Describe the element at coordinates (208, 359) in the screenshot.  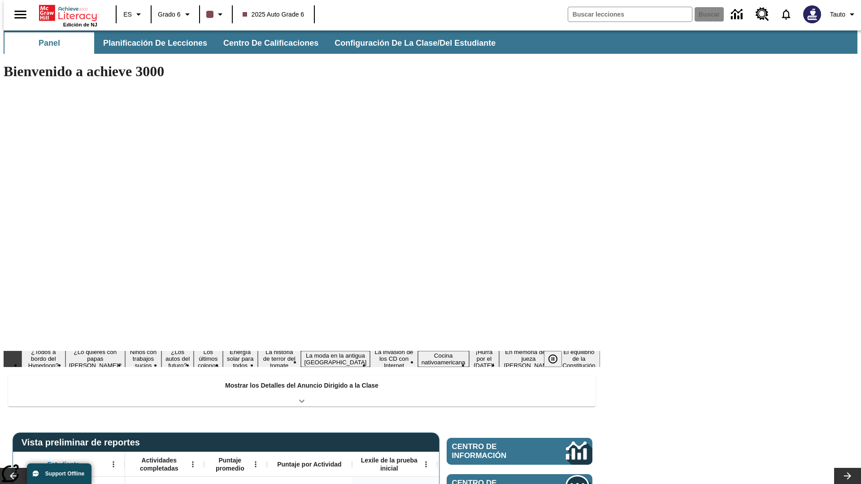
I see `button: Diapositiva 5 Los últimos colonos` at that location.